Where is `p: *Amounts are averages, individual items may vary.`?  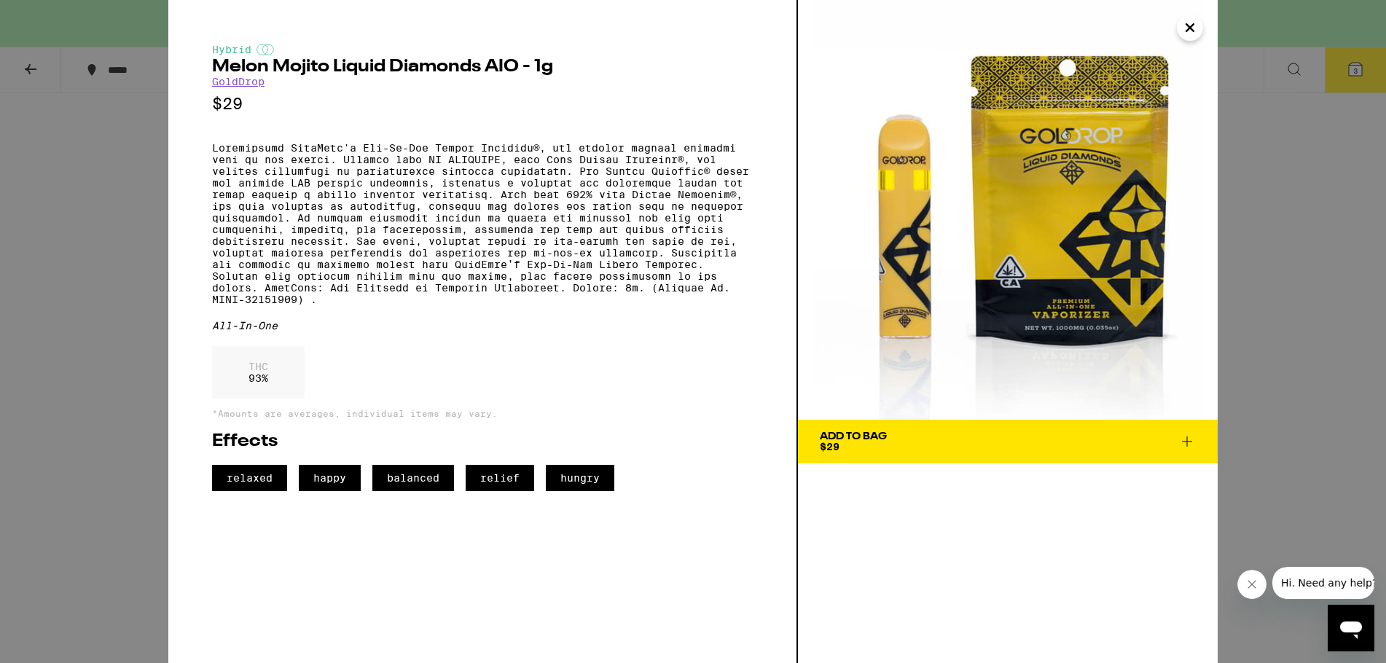 p: *Amounts are averages, individual items may vary. is located at coordinates (483, 413).